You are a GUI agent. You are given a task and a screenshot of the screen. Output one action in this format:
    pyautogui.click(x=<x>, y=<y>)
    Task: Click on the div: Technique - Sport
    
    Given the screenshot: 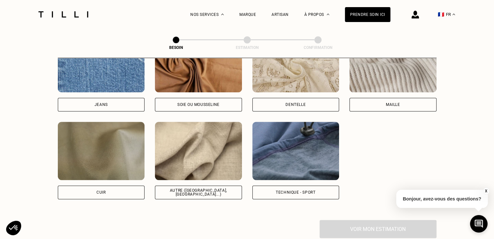 What is the action you would take?
    pyautogui.click(x=295, y=193)
    